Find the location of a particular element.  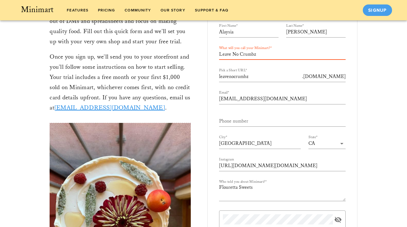

a: Community is located at coordinates (138, 10).